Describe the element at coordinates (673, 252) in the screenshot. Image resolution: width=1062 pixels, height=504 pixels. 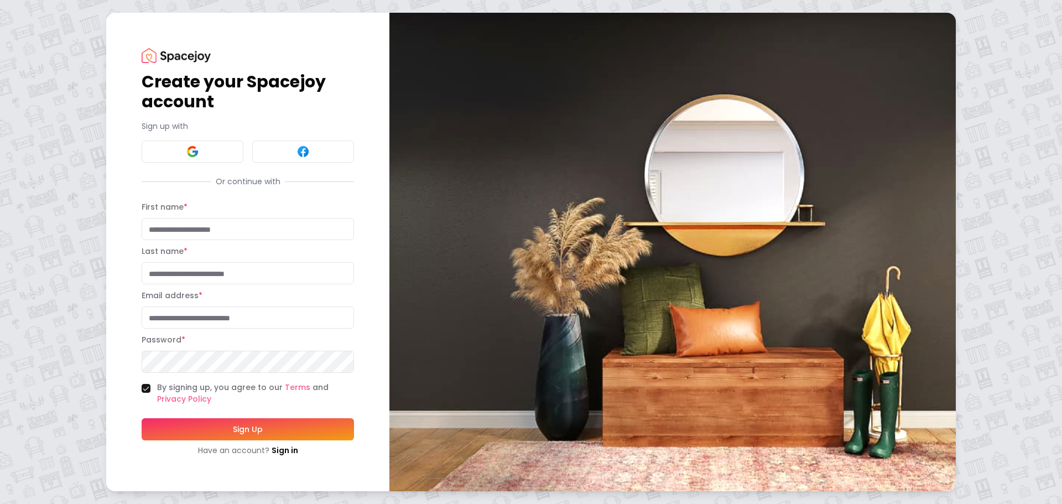
I see `img: banner` at that location.